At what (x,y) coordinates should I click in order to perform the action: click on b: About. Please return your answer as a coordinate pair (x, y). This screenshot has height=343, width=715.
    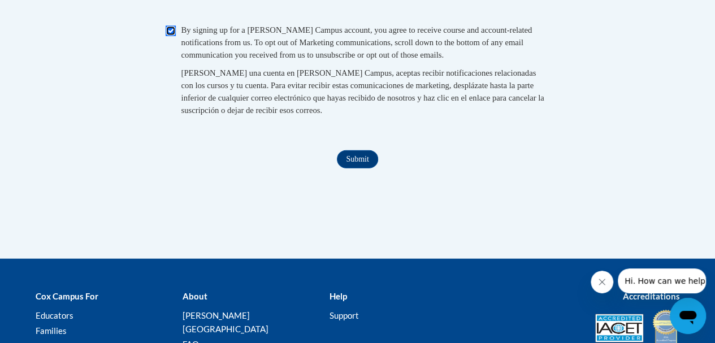
    Looking at the image, I should click on (194, 296).